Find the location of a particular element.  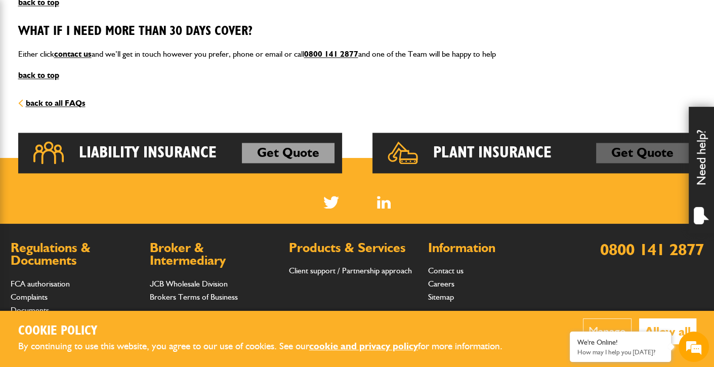

img: Linked In is located at coordinates (383, 202).